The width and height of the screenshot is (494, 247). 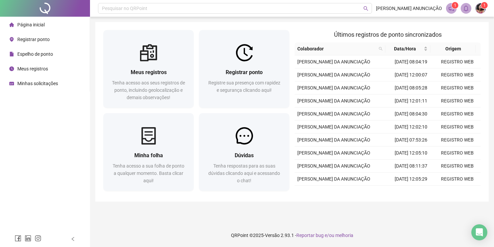 What do you see at coordinates (148, 69) in the screenshot?
I see `a: Meus registrosTenha acesso aos seus registros de ponto, incluindo geolocalização e demais observa...` at bounding box center [148, 69].